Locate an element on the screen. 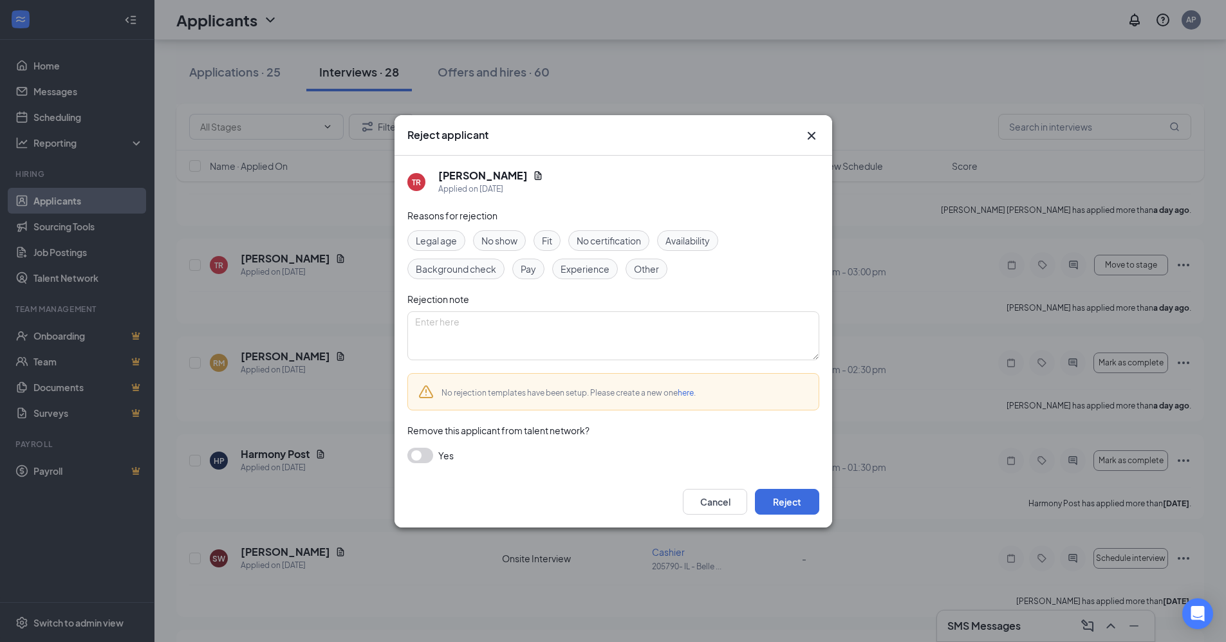 This screenshot has height=642, width=1226. h3: Reject applicant is located at coordinates (448, 135).